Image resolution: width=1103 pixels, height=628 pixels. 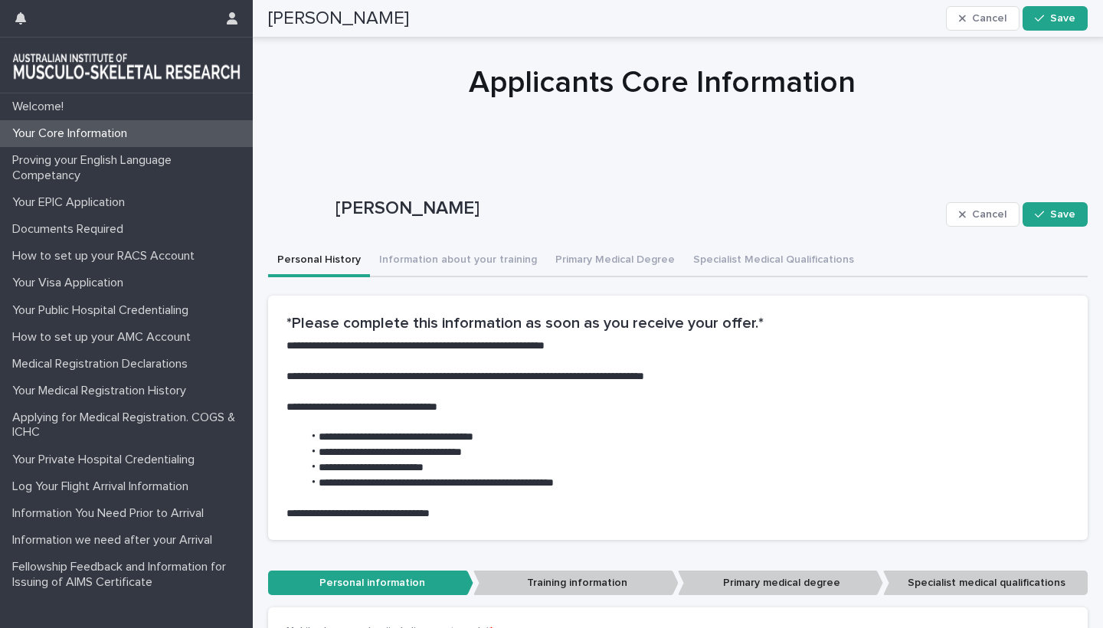 I want to click on button: Information about your training, so click(x=458, y=261).